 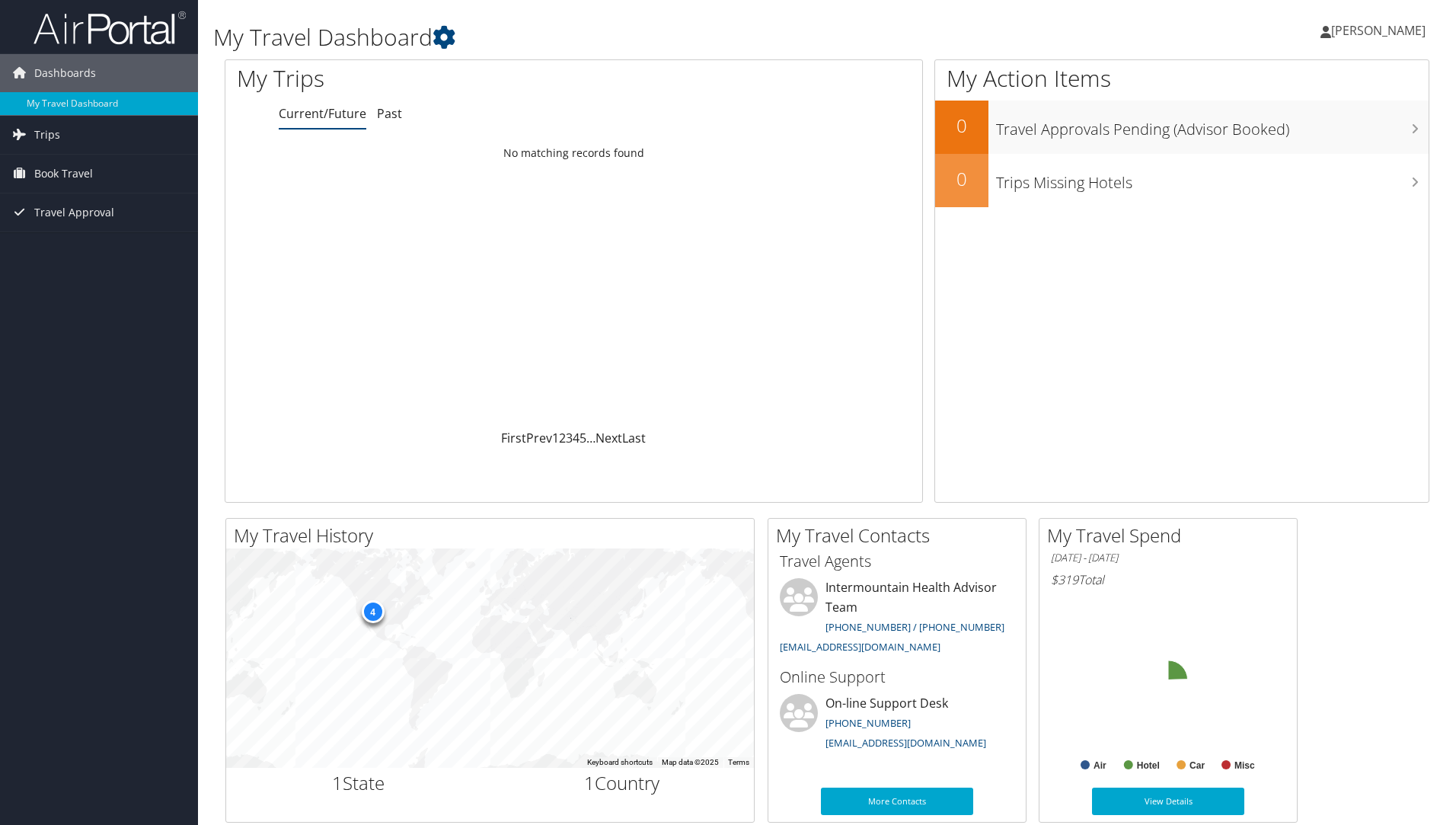 I want to click on text: Car, so click(x=1197, y=765).